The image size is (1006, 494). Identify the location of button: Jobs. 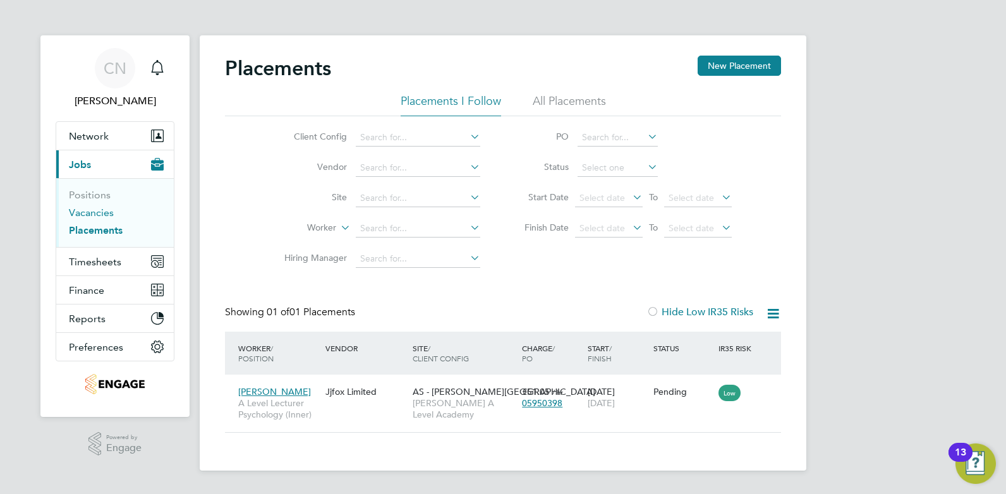
(115, 164).